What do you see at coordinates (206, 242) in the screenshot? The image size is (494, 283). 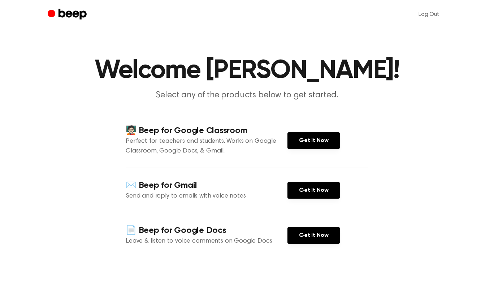 I see `p: Leave & listen to voice comments on Google Docs` at bounding box center [206, 242].